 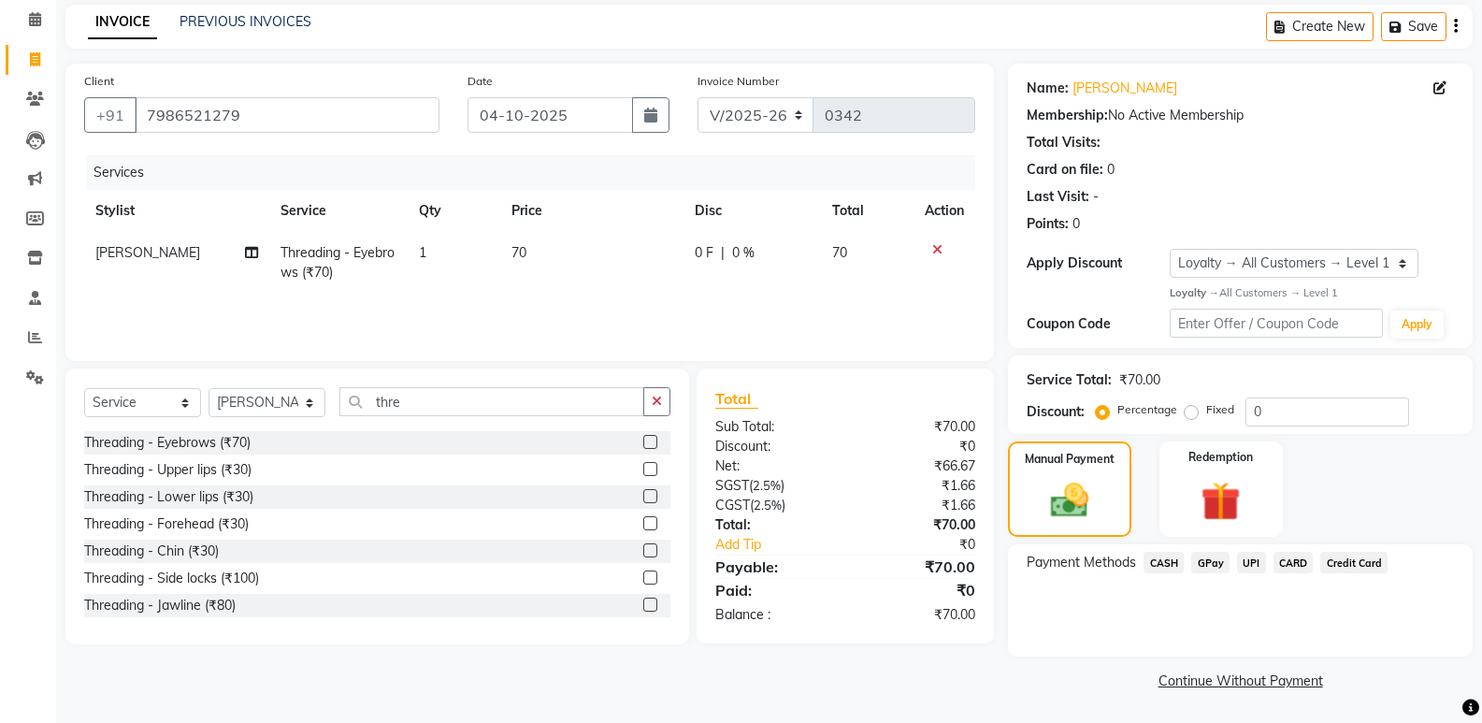 I want to click on div: Apply Discount, so click(x=1098, y=263).